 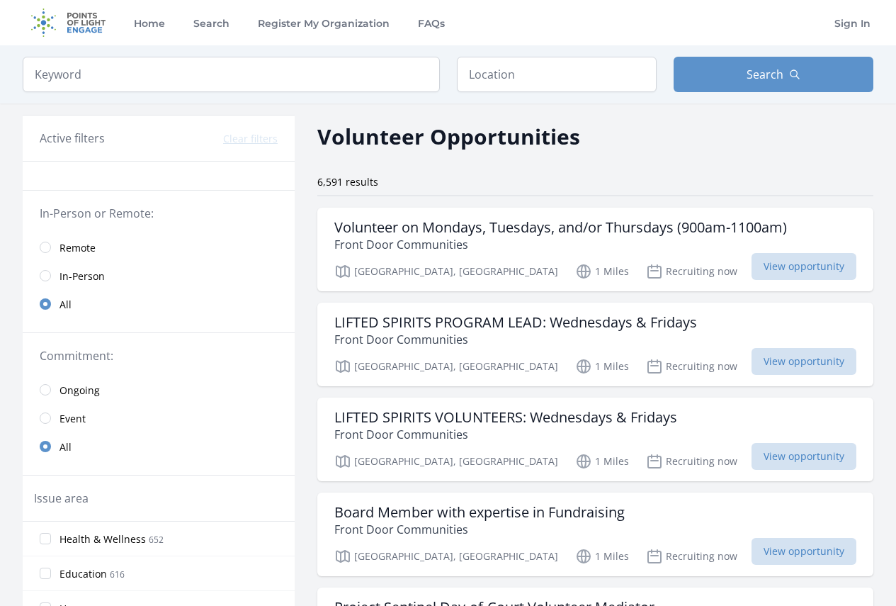 I want to click on legend: Commitment:, so click(x=159, y=356).